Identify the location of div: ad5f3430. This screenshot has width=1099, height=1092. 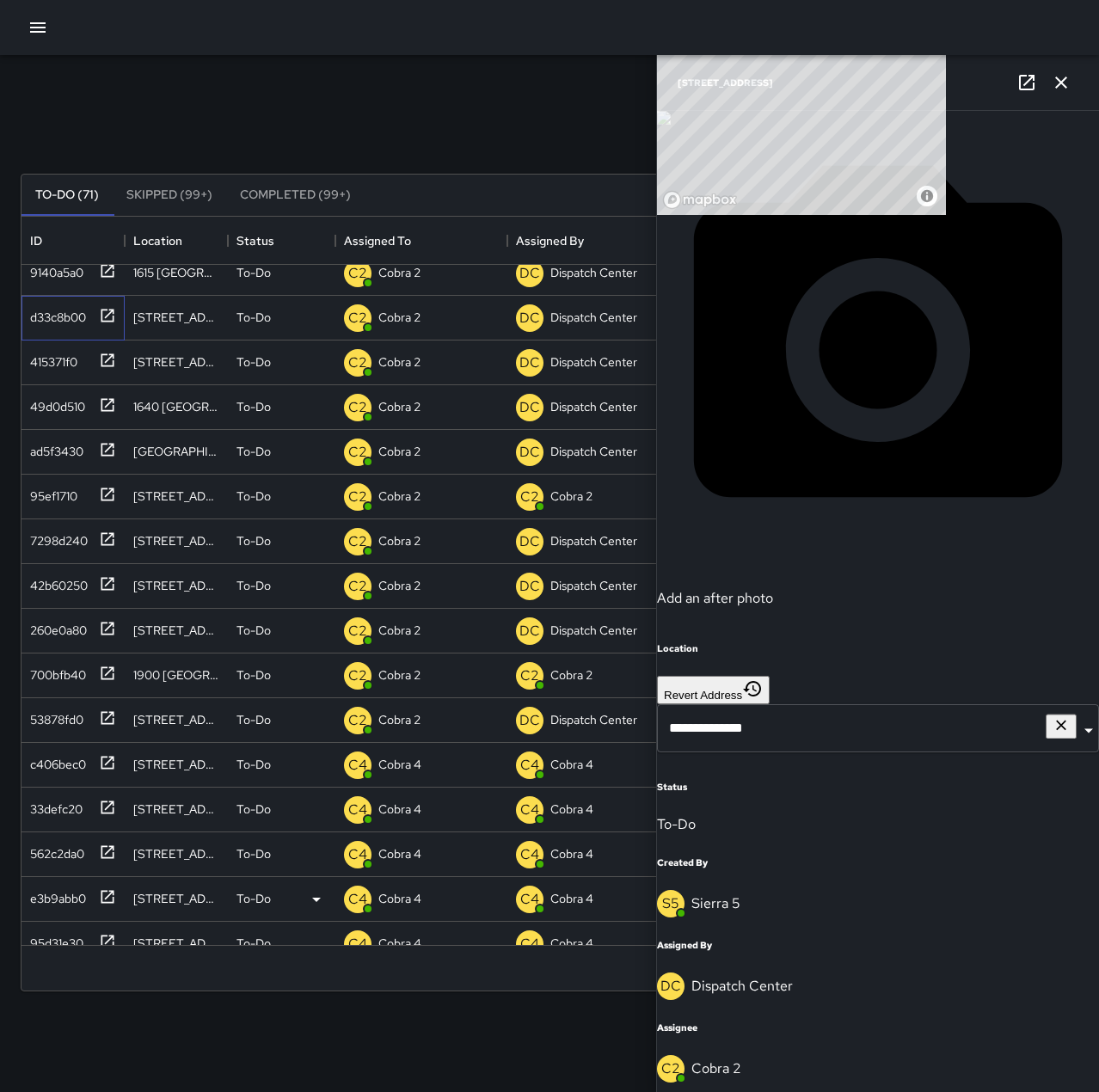
(53, 448).